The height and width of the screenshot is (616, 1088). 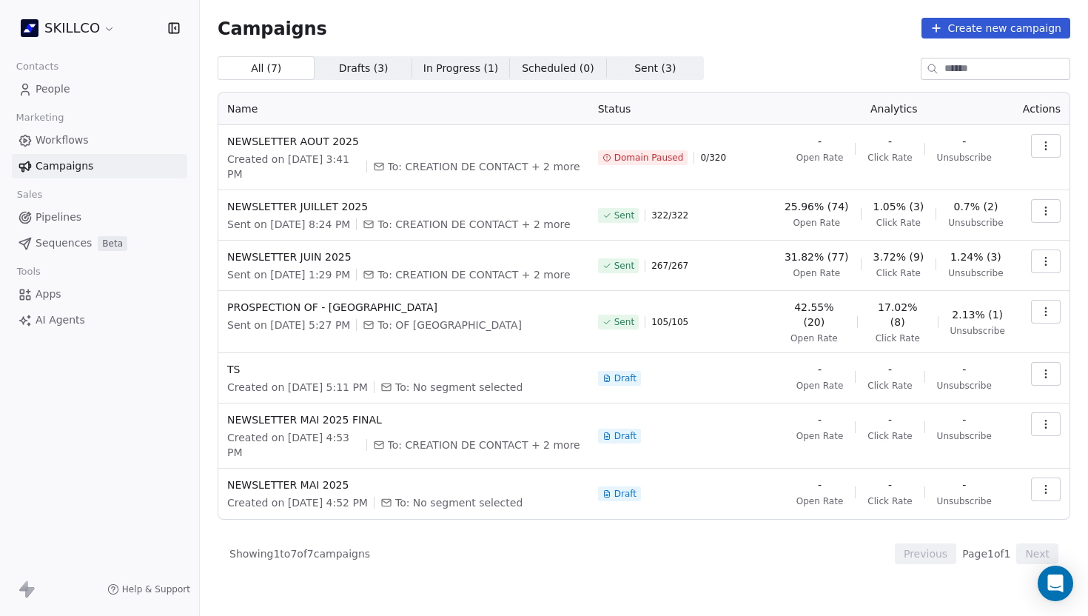 I want to click on button: Create new campaign, so click(x=995, y=28).